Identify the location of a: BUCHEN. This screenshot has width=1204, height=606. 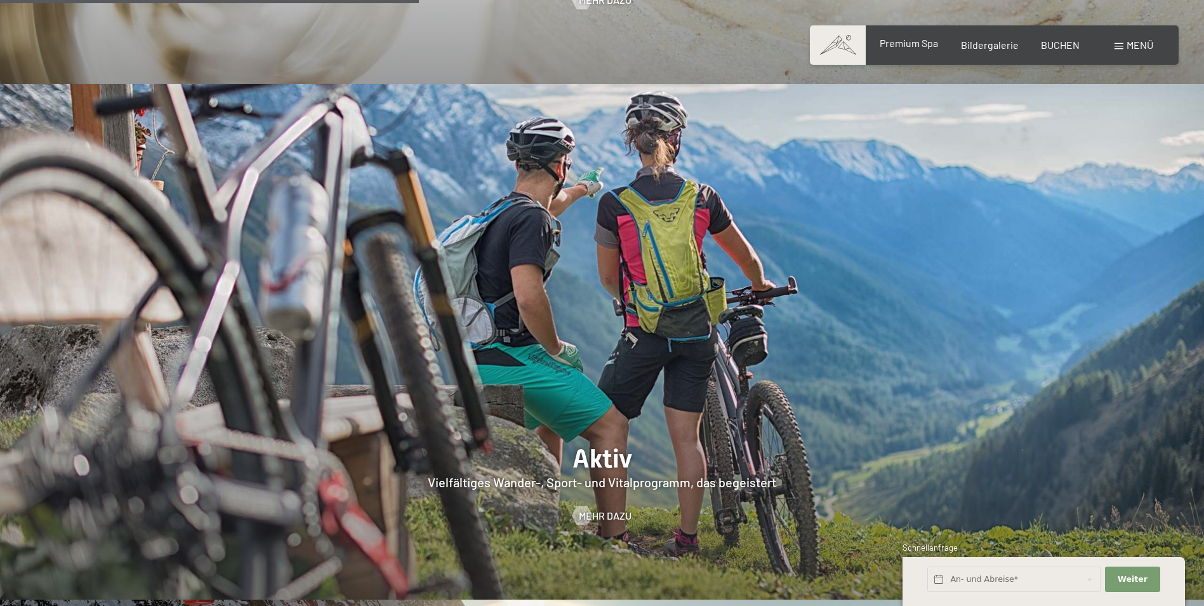
(1060, 44).